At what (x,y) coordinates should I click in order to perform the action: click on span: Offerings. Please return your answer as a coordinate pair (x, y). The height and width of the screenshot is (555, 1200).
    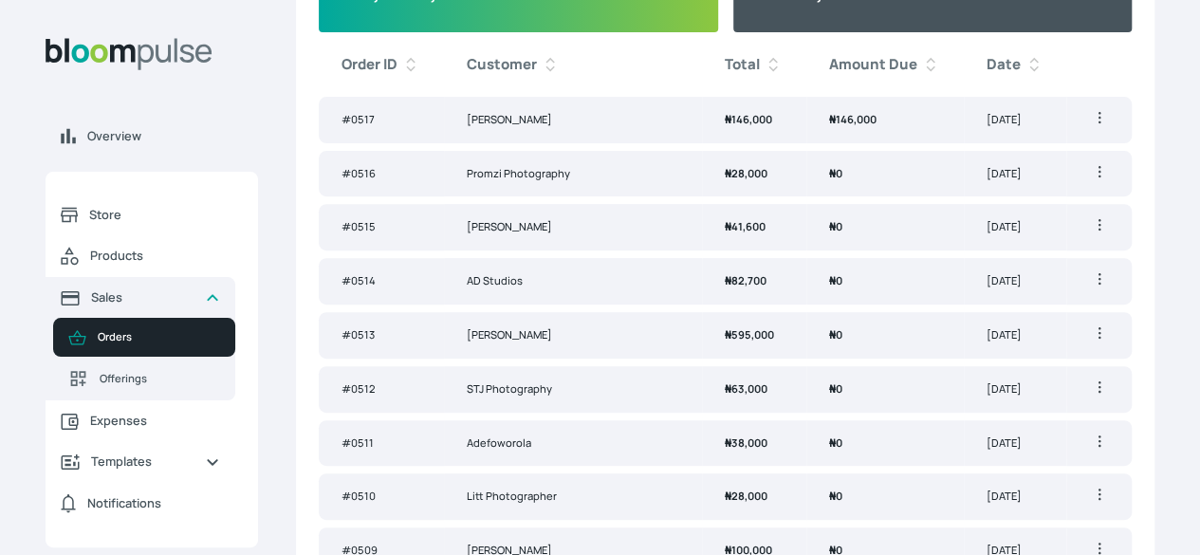
    Looking at the image, I should click on (159, 378).